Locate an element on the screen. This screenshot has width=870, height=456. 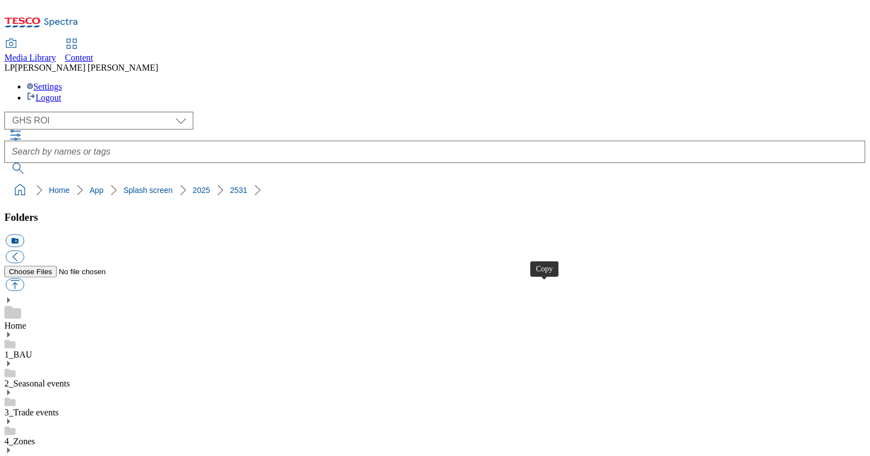
a: Media Library is located at coordinates (30, 51).